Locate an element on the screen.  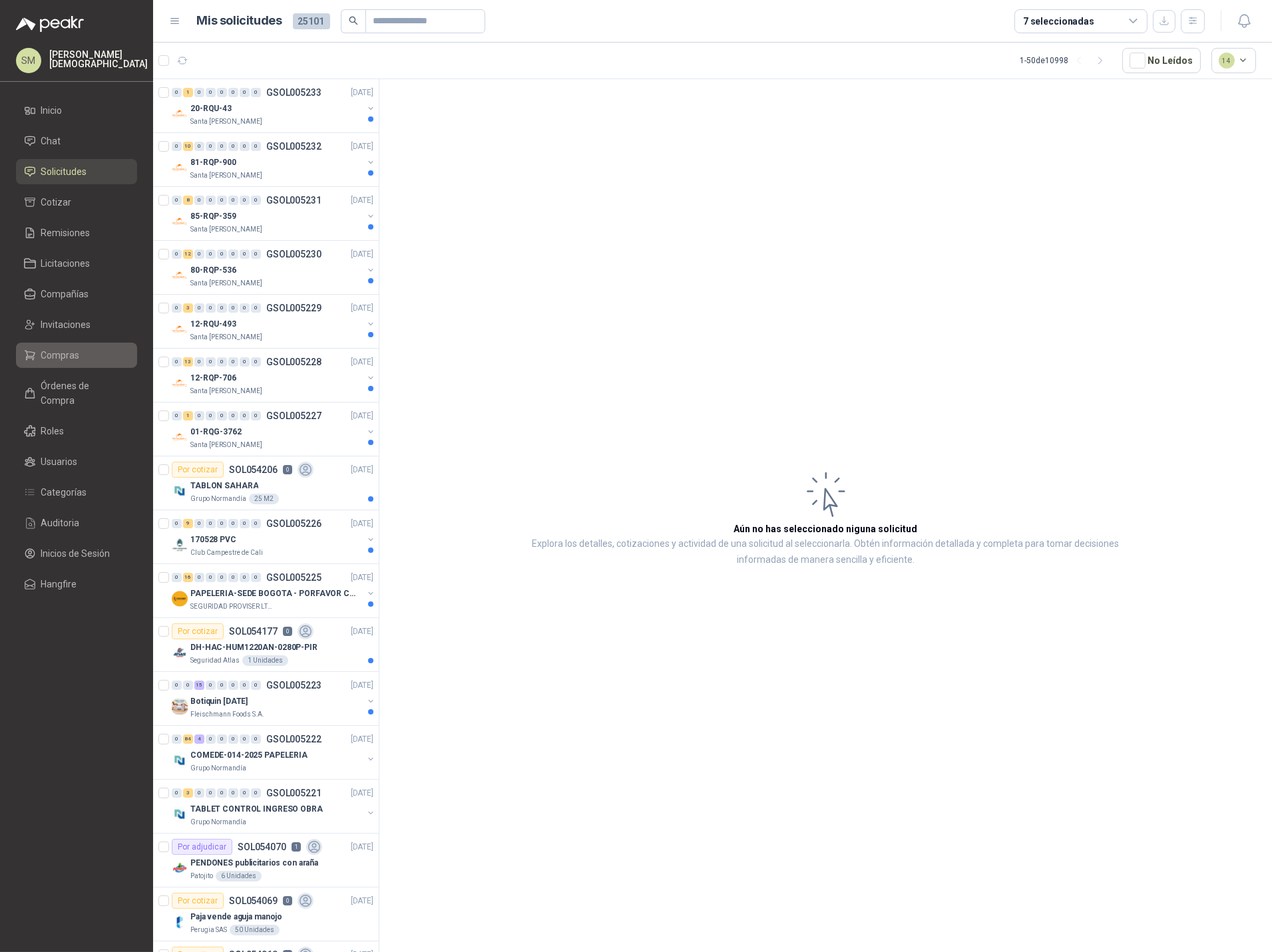
p: Grupo Normandía is located at coordinates (218, 769).